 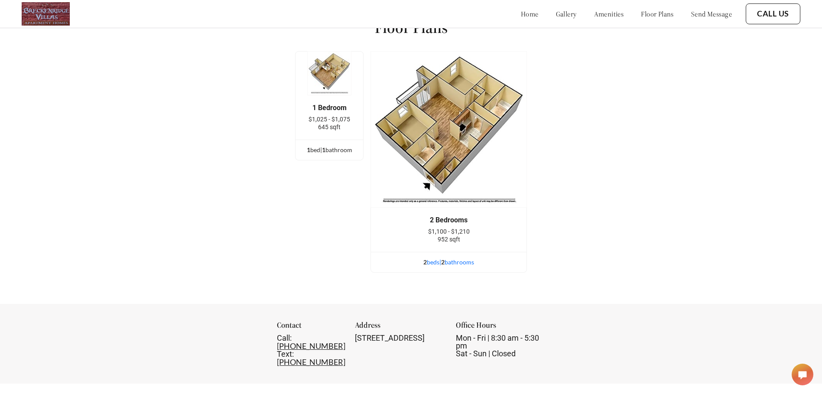 What do you see at coordinates (773, 14) in the screenshot?
I see `button: Call Us` at bounding box center [773, 14].